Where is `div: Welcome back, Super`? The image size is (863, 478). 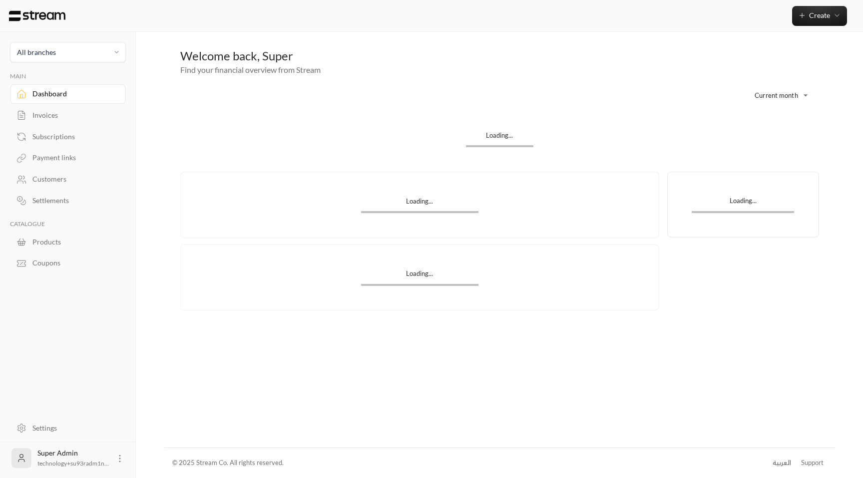
div: Welcome back, Super is located at coordinates (499, 56).